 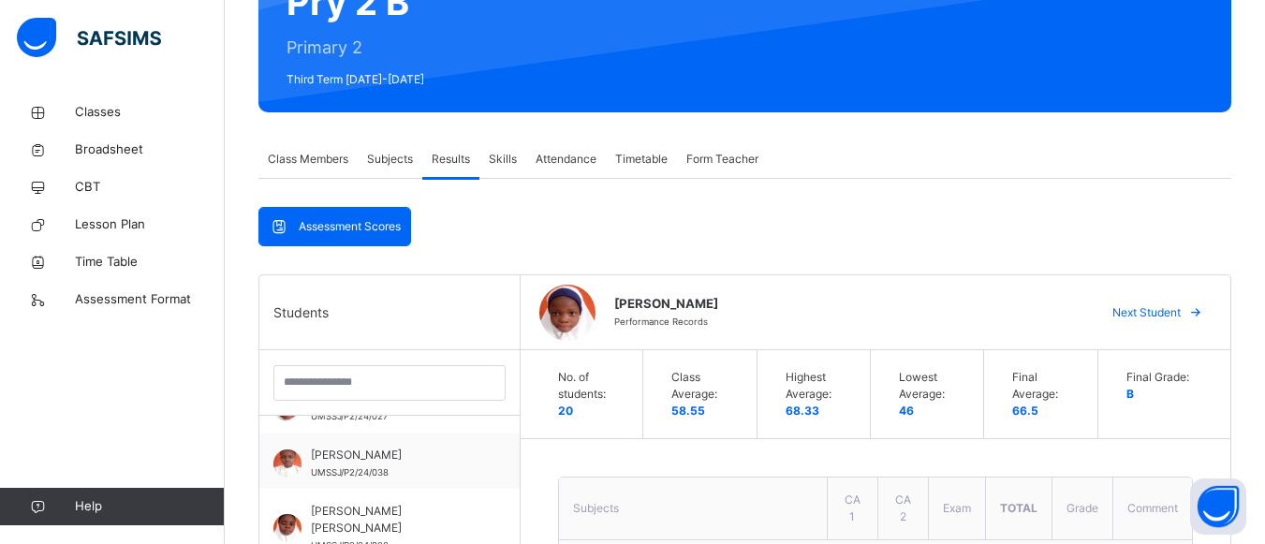 What do you see at coordinates (503, 159) in the screenshot?
I see `span: Skills` at bounding box center [503, 159].